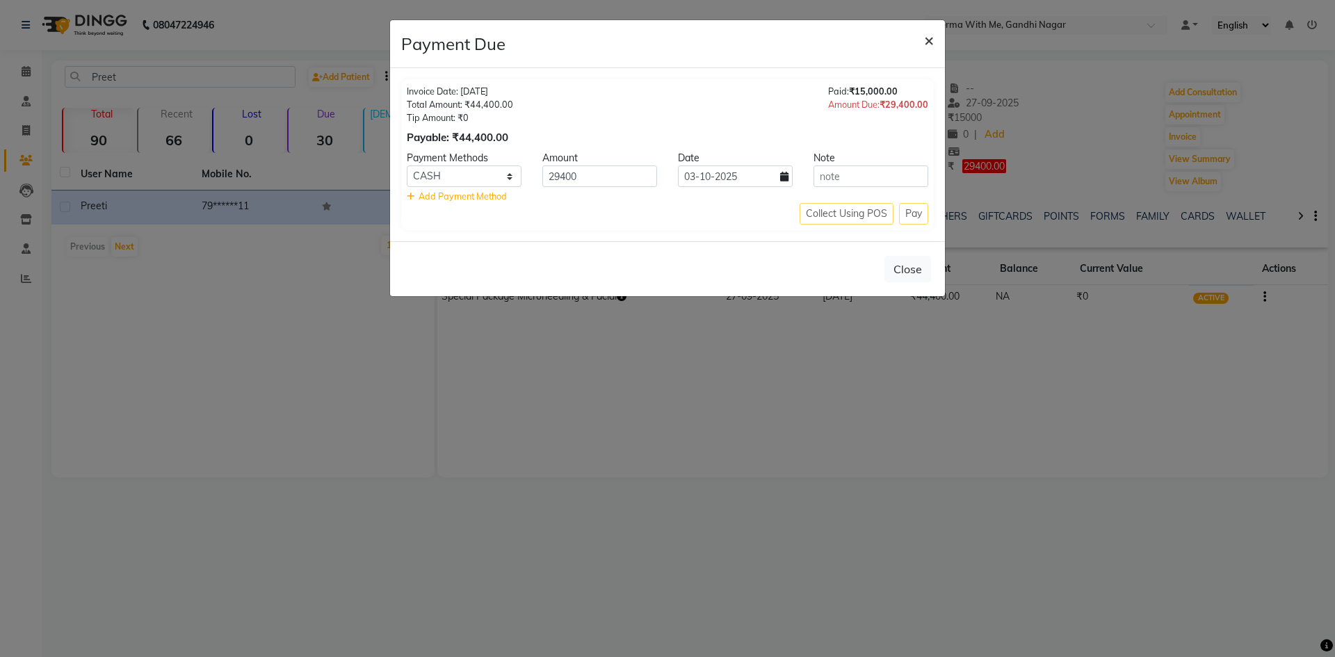 The height and width of the screenshot is (657, 1335). I want to click on div: Date, so click(735, 158).